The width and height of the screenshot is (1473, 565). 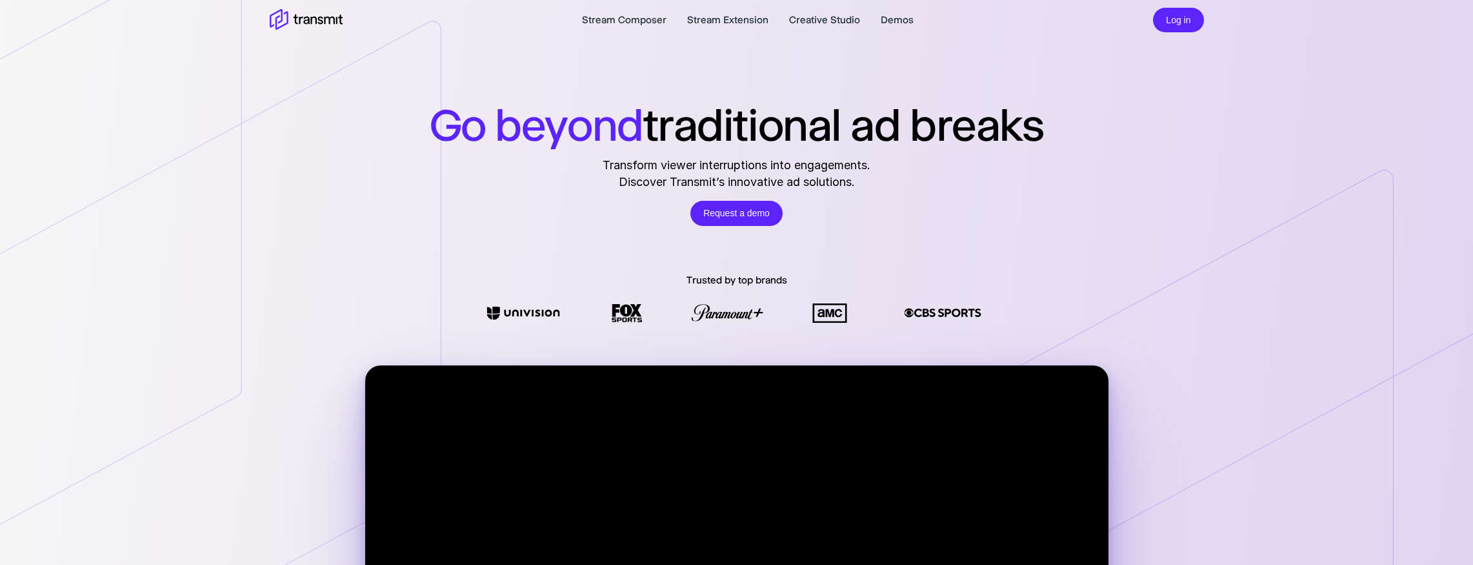 I want to click on a: Creative Studio, so click(x=825, y=20).